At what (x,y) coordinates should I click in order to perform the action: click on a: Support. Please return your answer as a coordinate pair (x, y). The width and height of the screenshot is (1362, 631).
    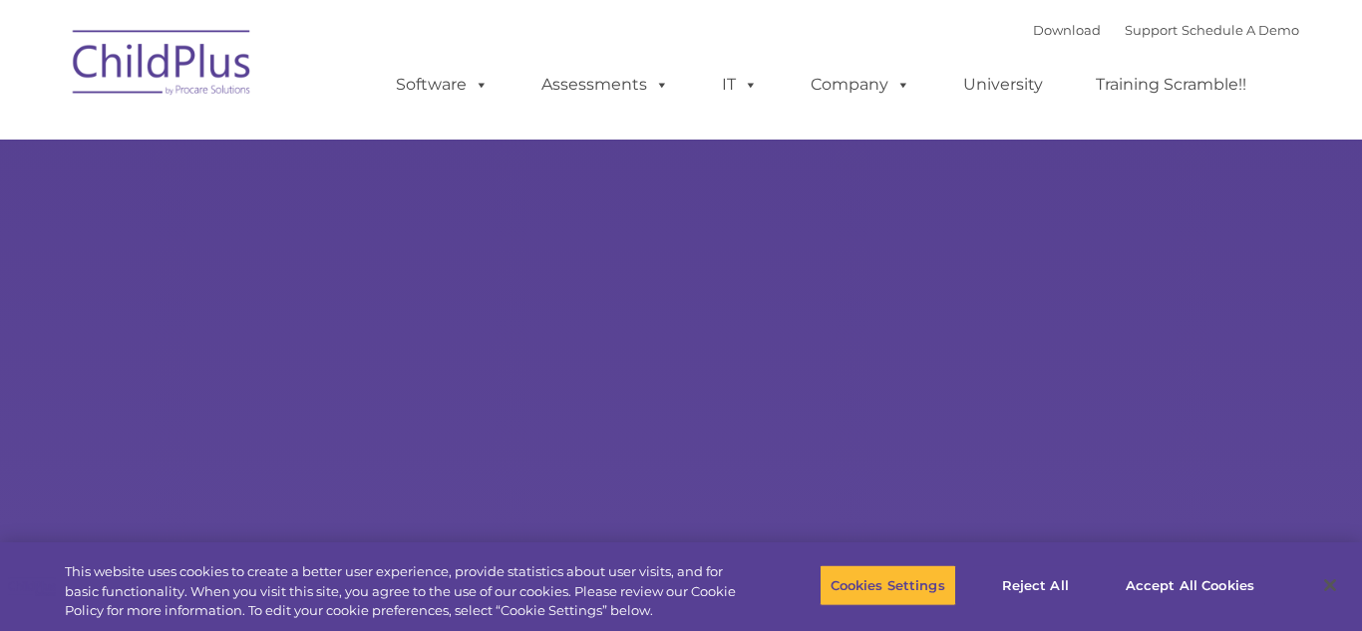
    Looking at the image, I should click on (1150, 30).